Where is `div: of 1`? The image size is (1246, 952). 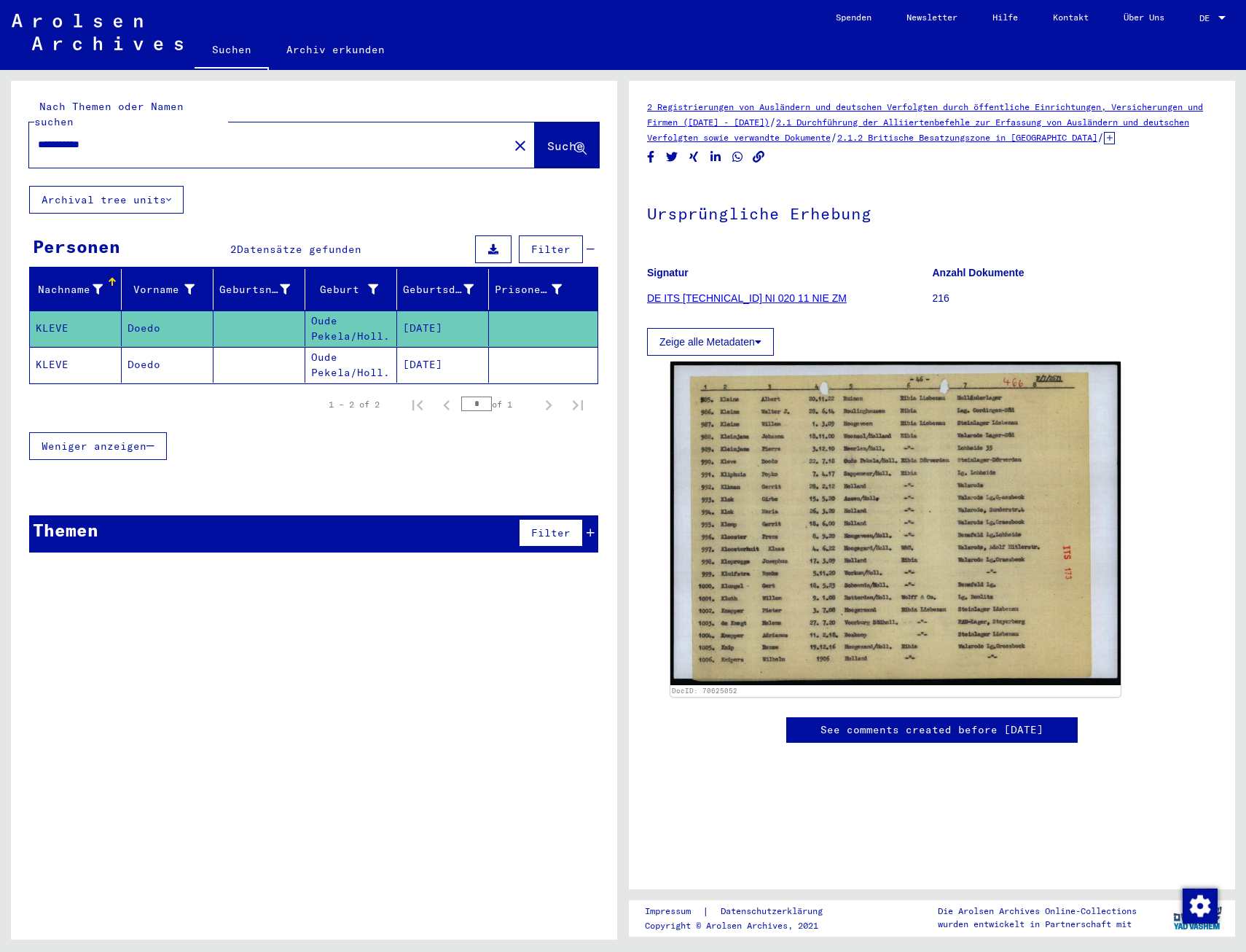 div: of 1 is located at coordinates (498, 403).